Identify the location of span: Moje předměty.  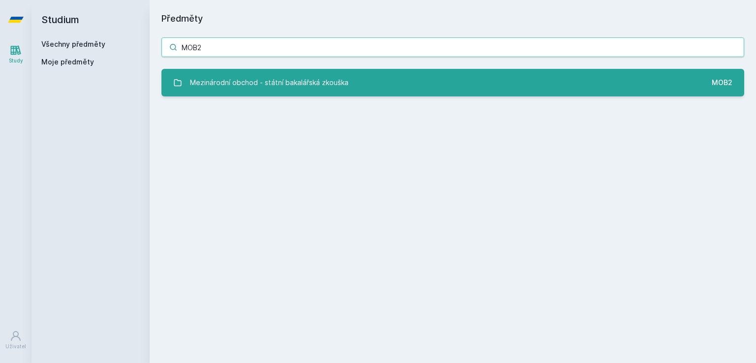
(67, 62).